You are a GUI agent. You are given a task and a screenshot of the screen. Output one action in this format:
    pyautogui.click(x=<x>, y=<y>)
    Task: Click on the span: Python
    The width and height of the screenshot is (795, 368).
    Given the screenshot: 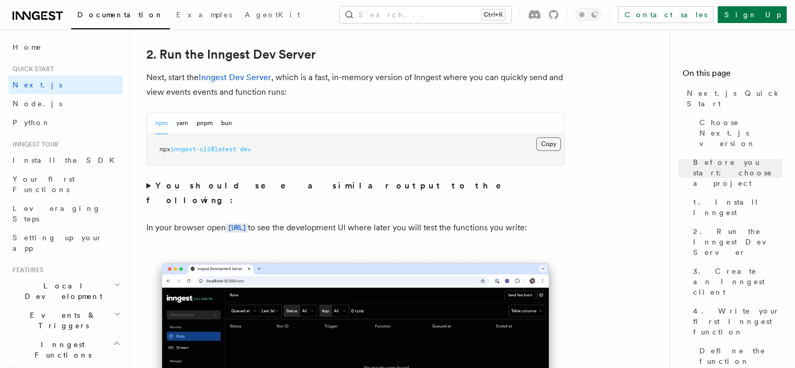 What is the action you would take?
    pyautogui.click(x=31, y=122)
    